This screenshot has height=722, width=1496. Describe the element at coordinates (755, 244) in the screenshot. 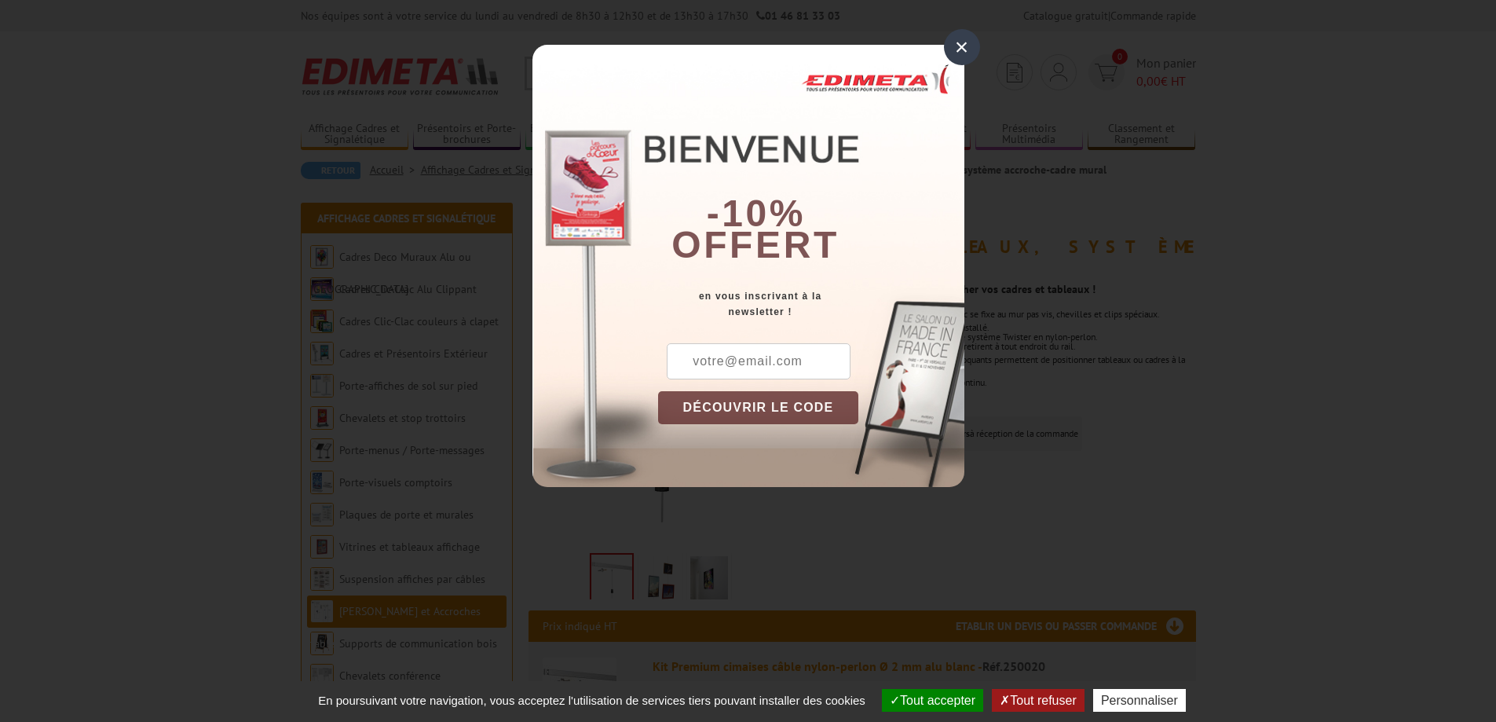

I see `font: offert` at that location.